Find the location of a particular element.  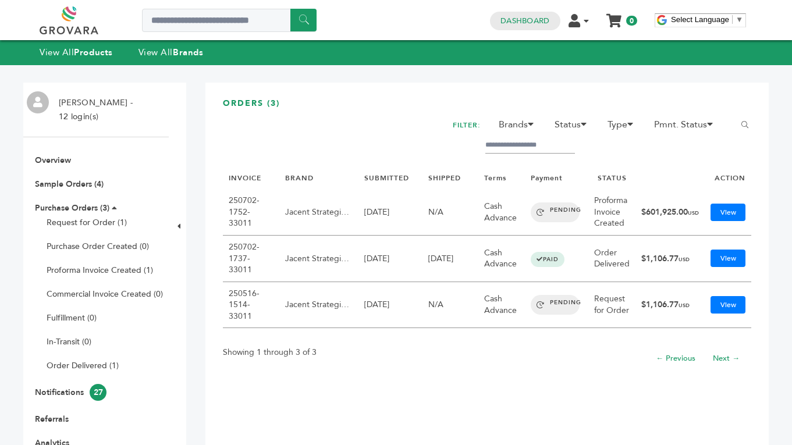

strong: Brands is located at coordinates (188, 52).